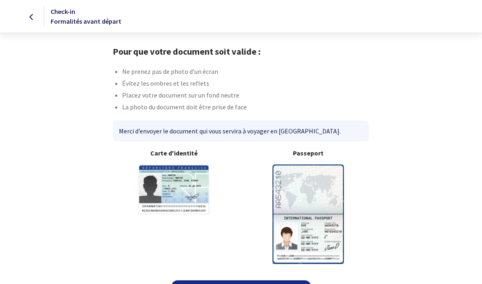  What do you see at coordinates (246, 108) in the screenshot?
I see `li: La photo du document doit être prise de face` at bounding box center [246, 108].